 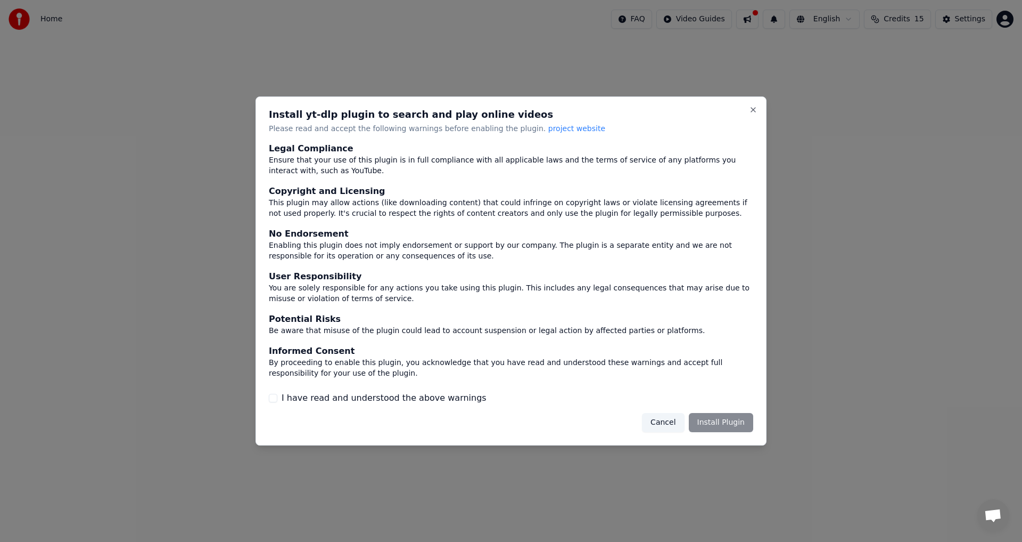 What do you see at coordinates (511, 251) in the screenshot?
I see `div: Enabling this plugin does not imply endorsement or support by our company. The plugin is a separa...` at bounding box center [511, 251].